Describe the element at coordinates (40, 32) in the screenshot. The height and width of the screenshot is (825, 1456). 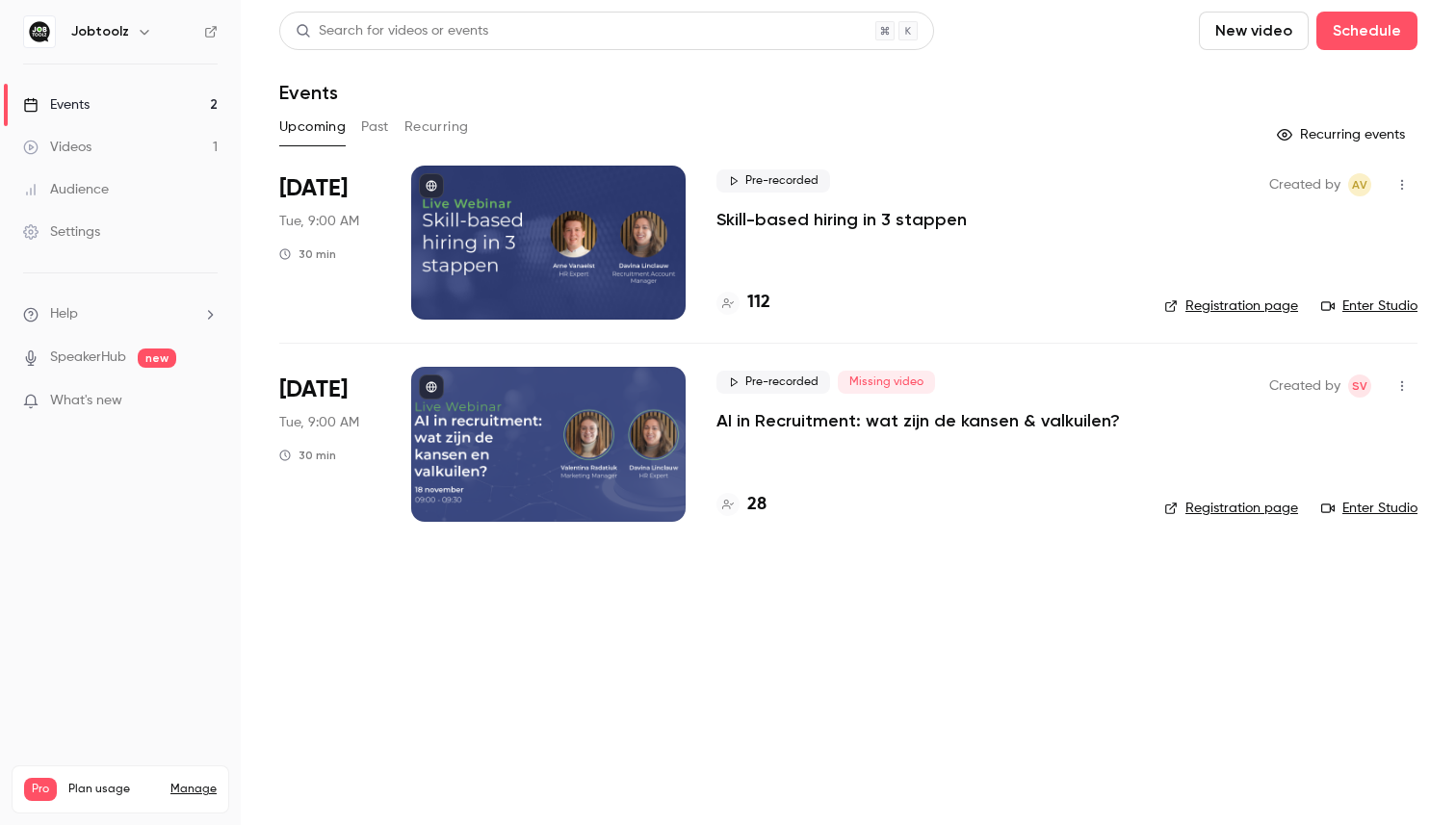
I see `img: Jobtoolz` at that location.